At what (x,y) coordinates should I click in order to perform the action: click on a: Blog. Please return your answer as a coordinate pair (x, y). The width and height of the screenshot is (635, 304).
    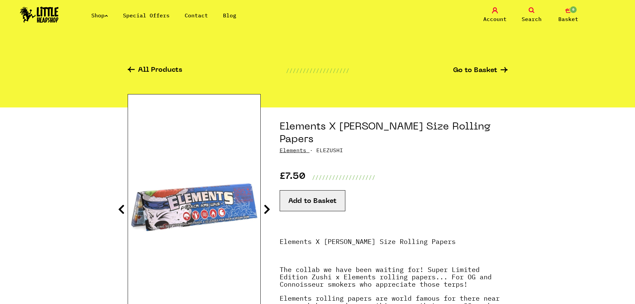
    Looking at the image, I should click on (230, 15).